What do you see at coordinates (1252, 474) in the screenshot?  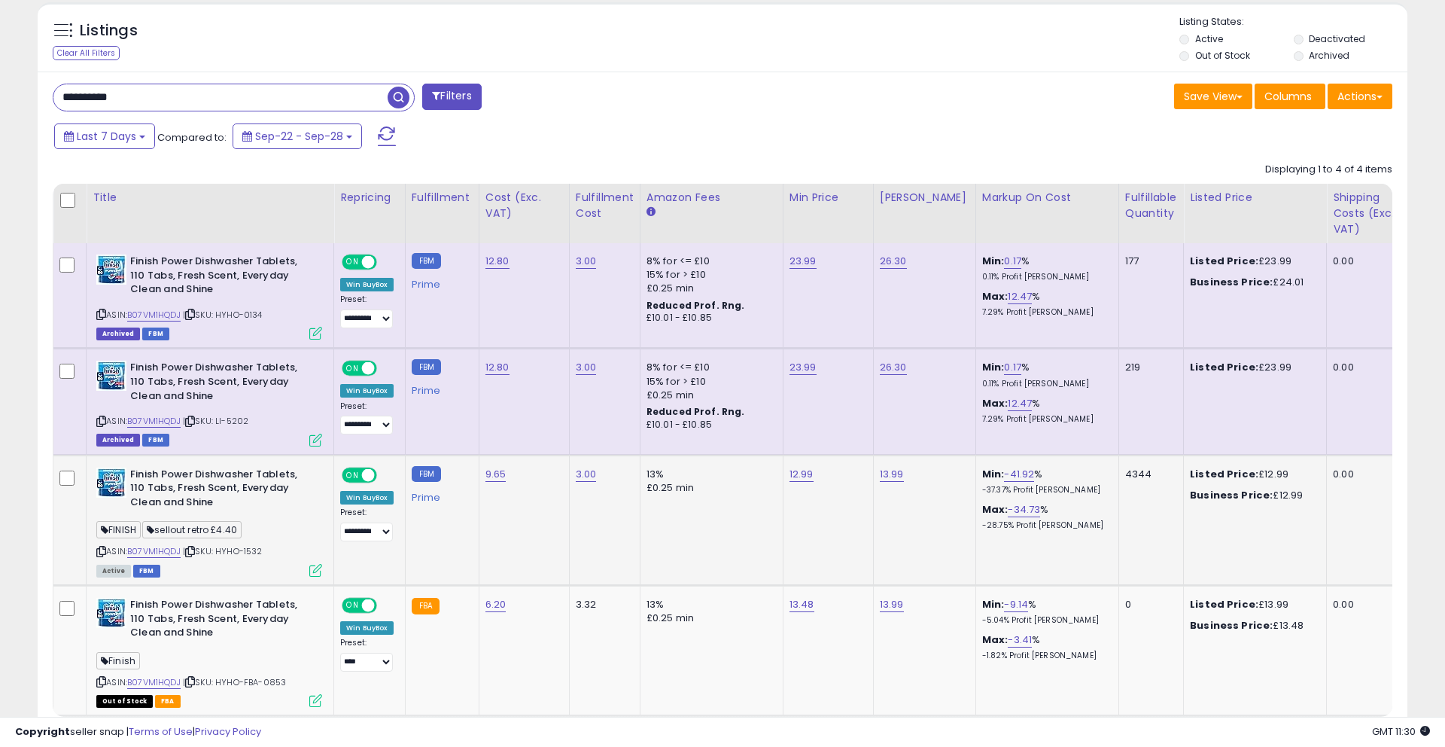 I see `div: £12.99` at bounding box center [1252, 474].